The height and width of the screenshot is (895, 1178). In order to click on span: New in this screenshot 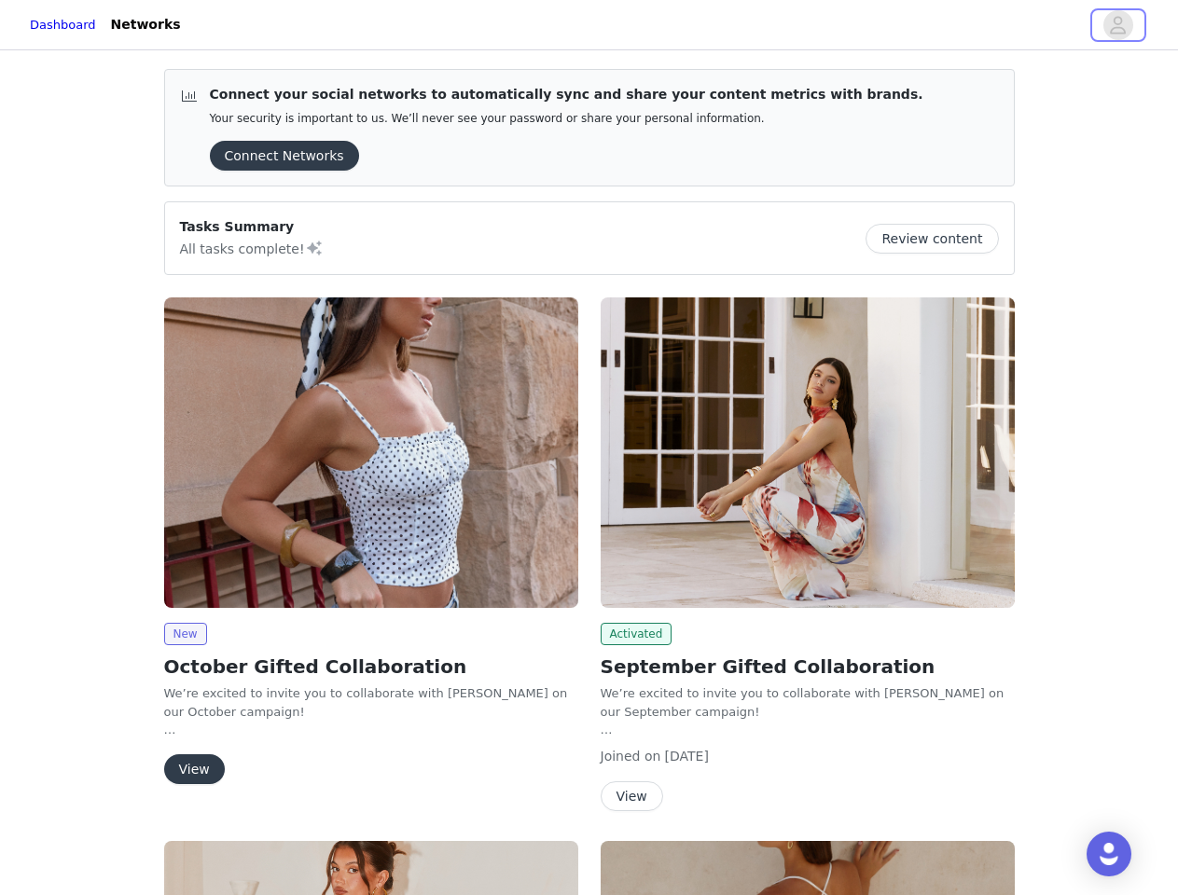, I will do `click(186, 634)`.